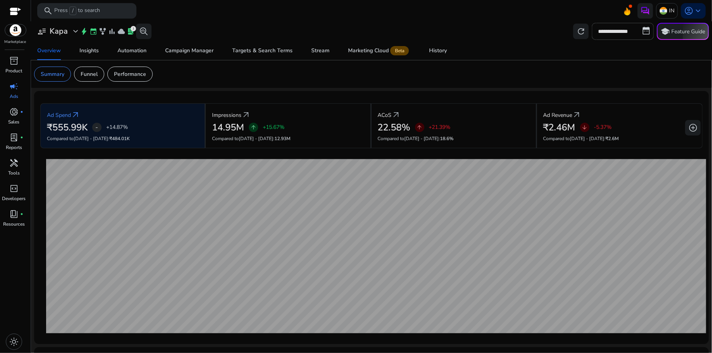 This screenshot has height=353, width=712. Describe the element at coordinates (394, 127) in the screenshot. I see `h2: 22.58%` at that location.